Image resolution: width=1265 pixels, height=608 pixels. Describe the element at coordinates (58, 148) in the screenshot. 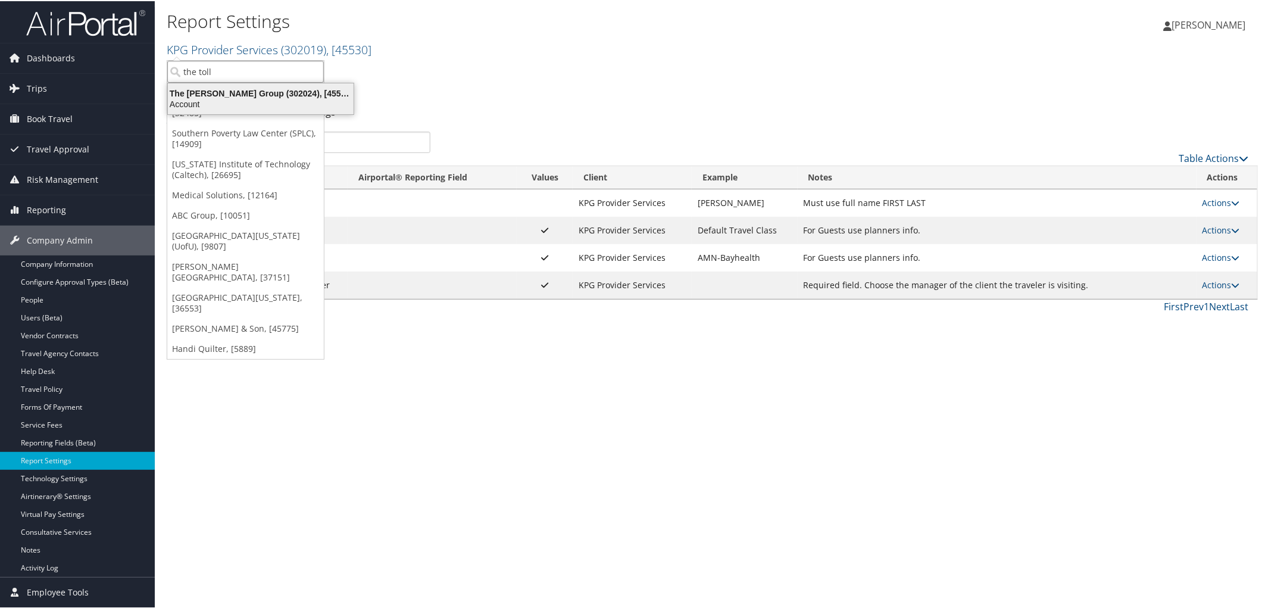

I see `span: Travel Approval` at that location.